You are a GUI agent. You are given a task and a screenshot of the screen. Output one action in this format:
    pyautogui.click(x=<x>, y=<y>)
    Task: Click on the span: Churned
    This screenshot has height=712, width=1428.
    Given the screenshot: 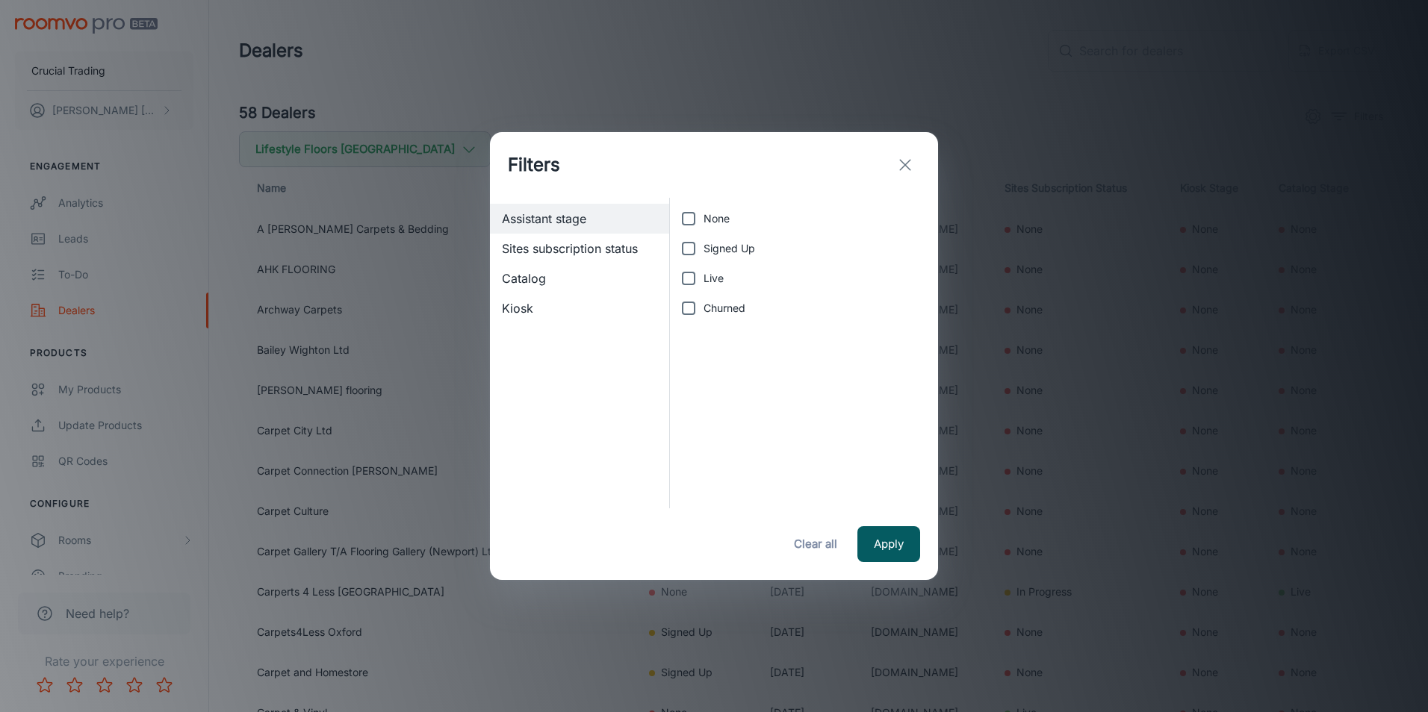 What is the action you would take?
    pyautogui.click(x=724, y=308)
    